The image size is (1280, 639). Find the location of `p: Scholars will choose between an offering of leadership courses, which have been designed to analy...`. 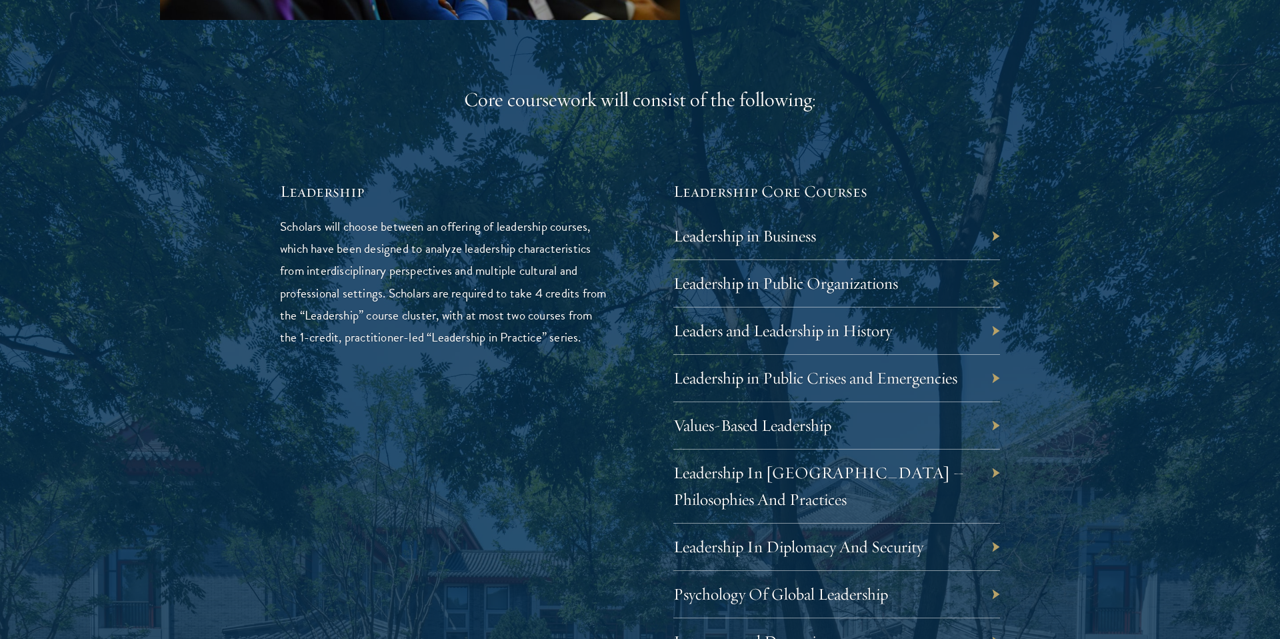

p: Scholars will choose between an offering of leadership courses, which have been designed to analy... is located at coordinates (443, 281).